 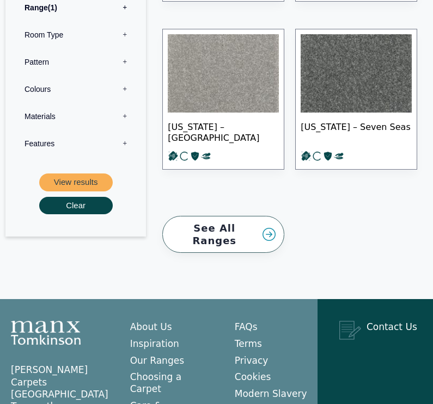 What do you see at coordinates (76, 35) in the screenshot?
I see `label: Room Type` at bounding box center [76, 35].